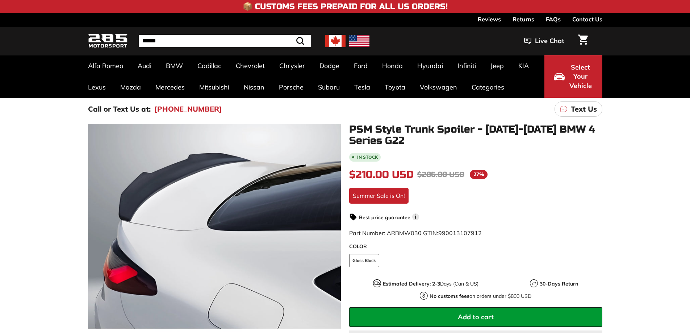 The height and width of the screenshot is (333, 690). What do you see at coordinates (489, 19) in the screenshot?
I see `a: Reviews` at bounding box center [489, 19].